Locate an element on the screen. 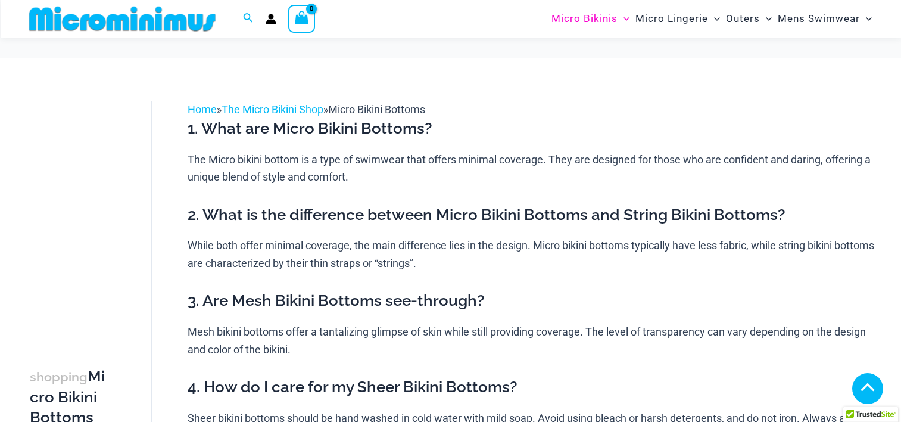  a: The Micro Bikini Shop is located at coordinates (272, 109).